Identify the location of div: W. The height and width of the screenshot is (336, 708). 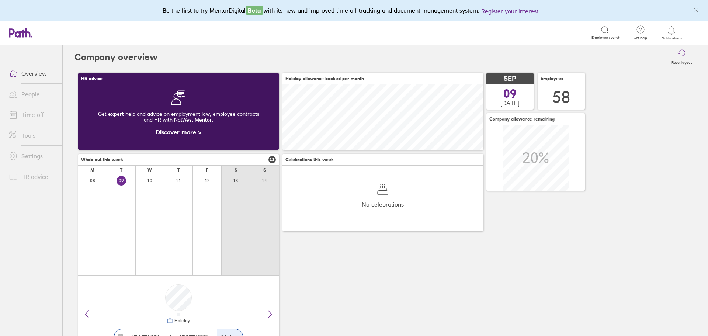
(150, 170).